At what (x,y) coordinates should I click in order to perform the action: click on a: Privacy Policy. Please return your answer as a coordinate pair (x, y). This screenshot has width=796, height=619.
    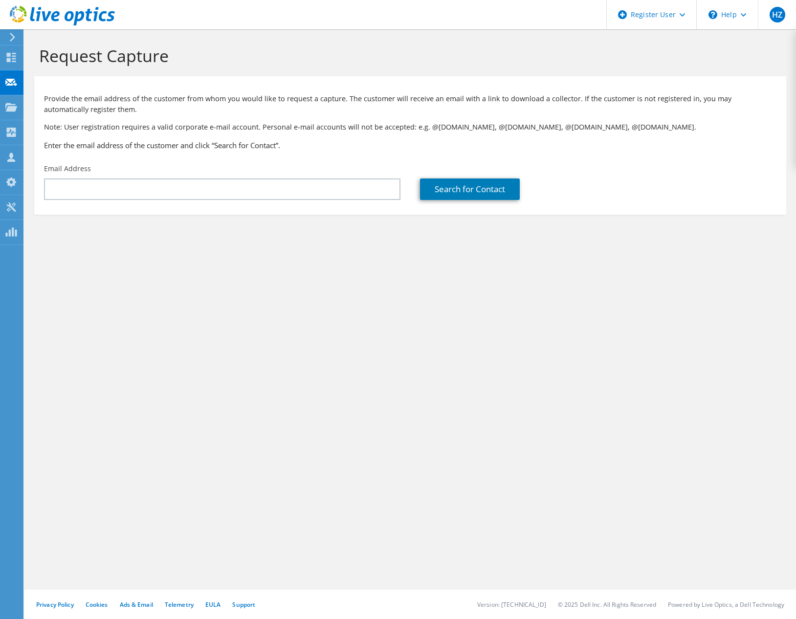
    Looking at the image, I should click on (55, 604).